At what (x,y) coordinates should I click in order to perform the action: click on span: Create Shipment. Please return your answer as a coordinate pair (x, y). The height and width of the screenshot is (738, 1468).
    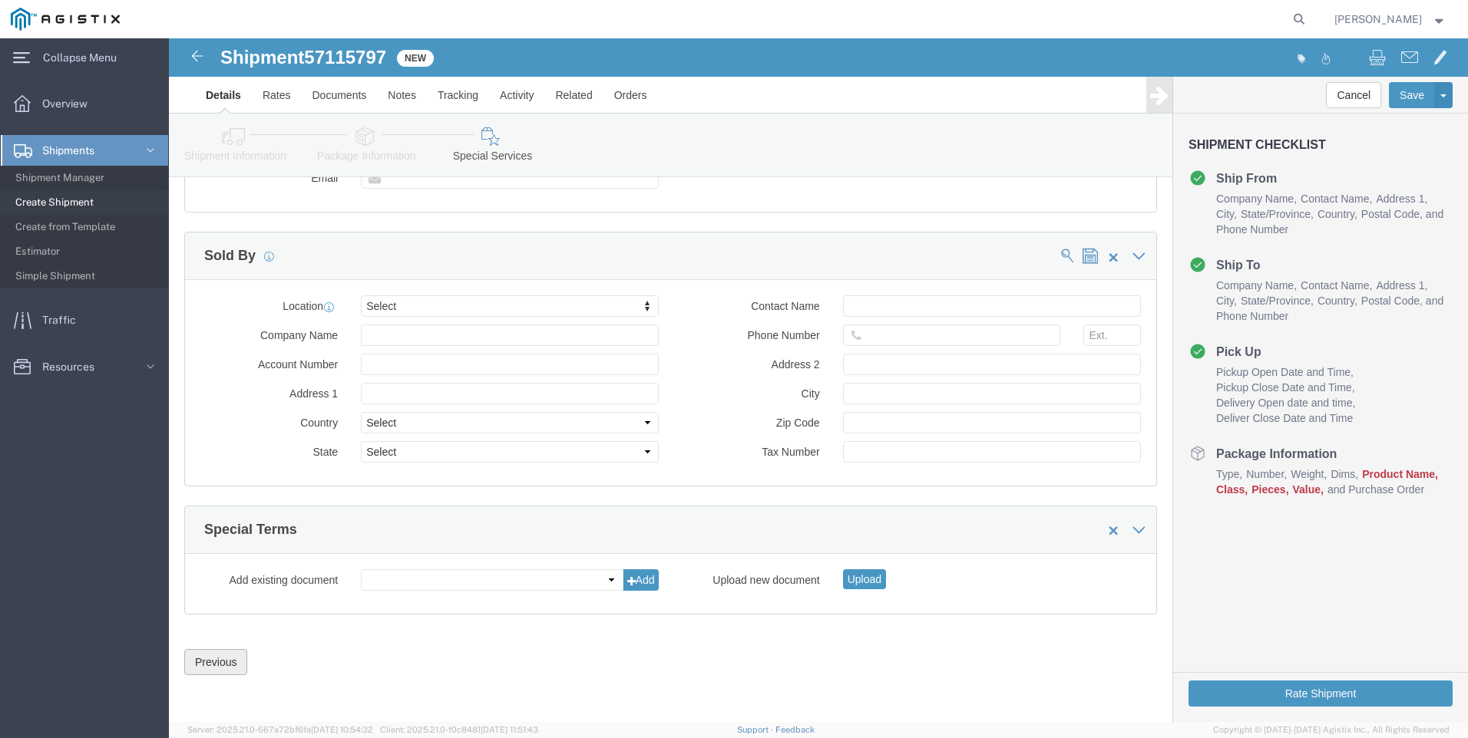
    Looking at the image, I should click on (86, 203).